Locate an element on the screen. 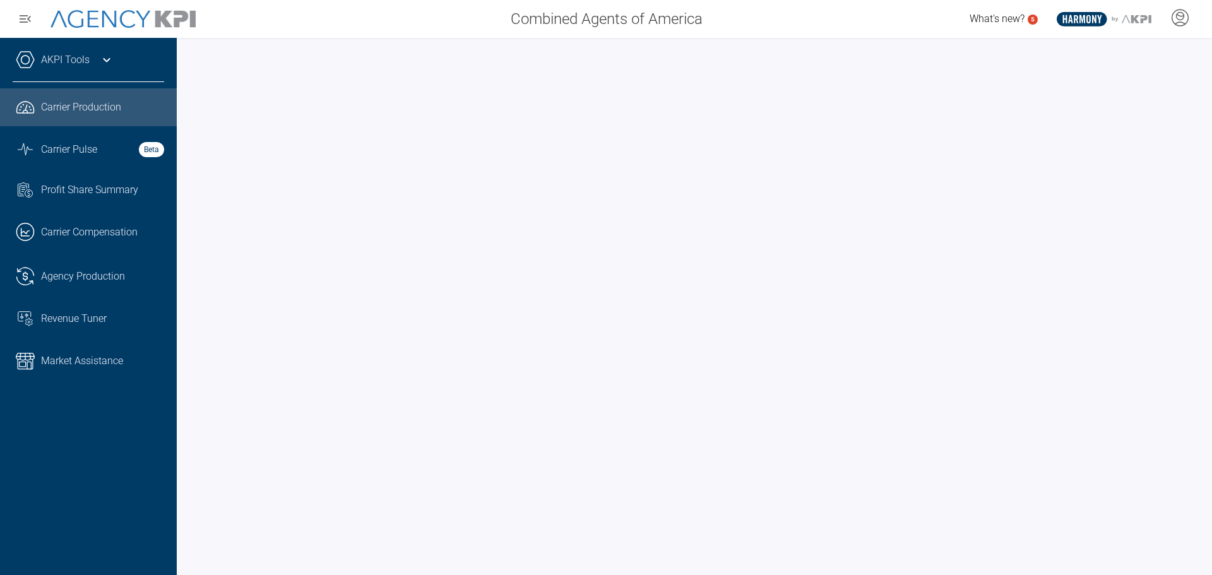  a: 5 is located at coordinates (1033, 20).